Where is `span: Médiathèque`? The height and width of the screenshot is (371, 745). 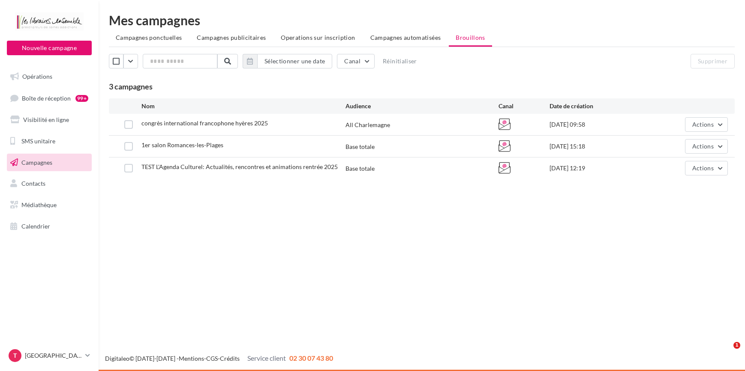 span: Médiathèque is located at coordinates (39, 205).